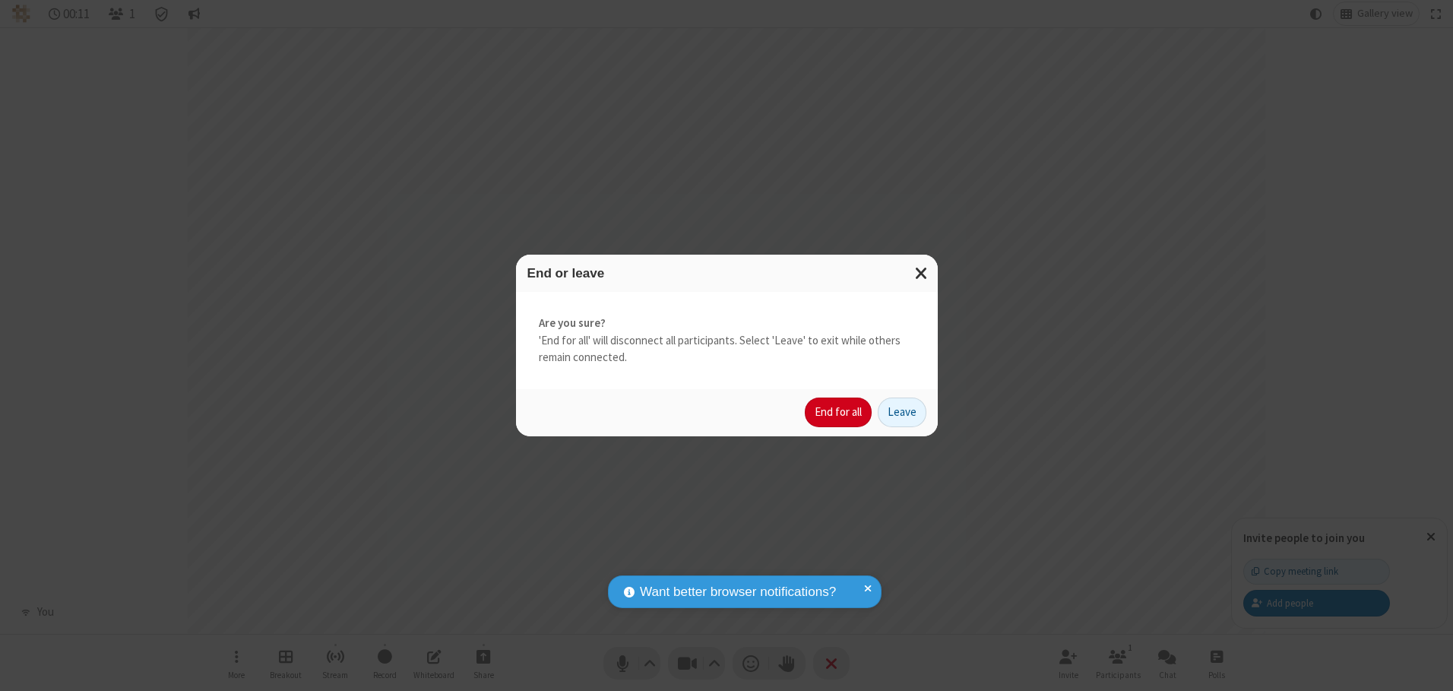 The width and height of the screenshot is (1453, 691). Describe the element at coordinates (726, 340) in the screenshot. I see `div: 'End for all' will disconnect all participants. Select 'Leave' to exit while others remain connec...` at that location.